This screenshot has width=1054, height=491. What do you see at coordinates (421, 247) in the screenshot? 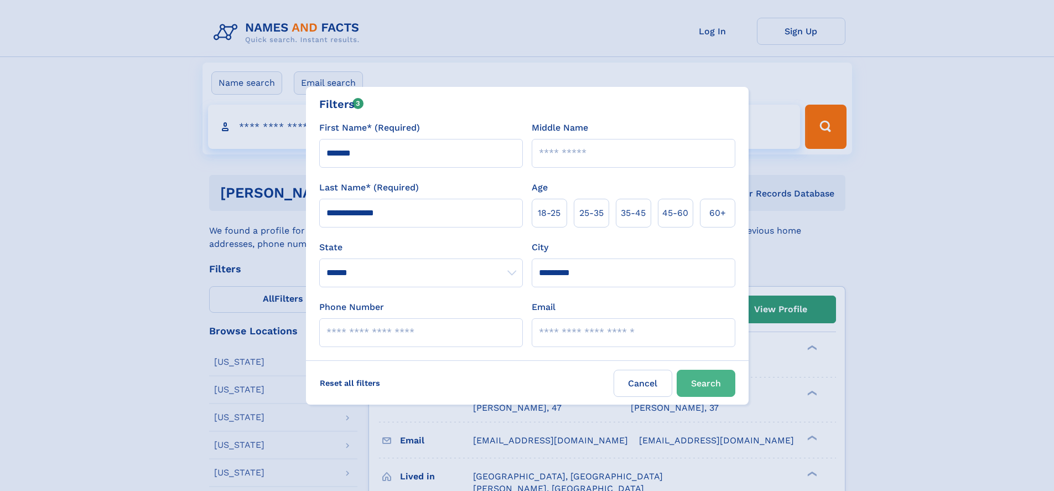
I see `label: State` at bounding box center [421, 247].